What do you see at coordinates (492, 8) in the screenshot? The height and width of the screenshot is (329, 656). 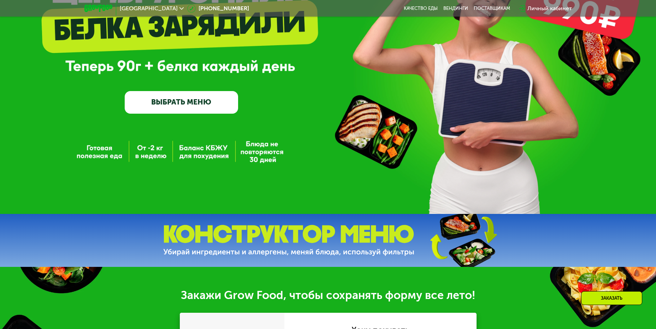 I see `div: поставщикам` at bounding box center [492, 8].